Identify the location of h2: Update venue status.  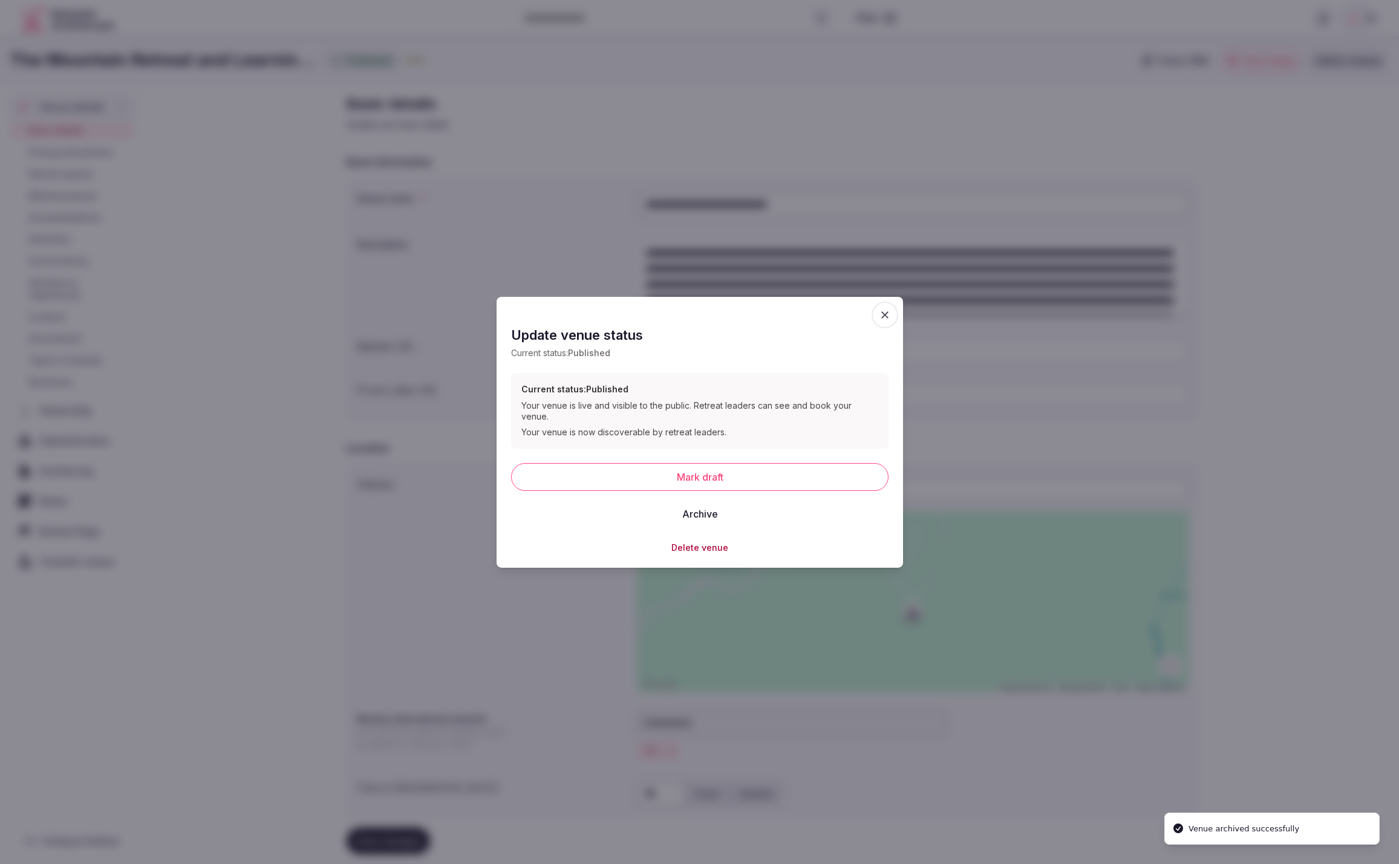
(700, 334).